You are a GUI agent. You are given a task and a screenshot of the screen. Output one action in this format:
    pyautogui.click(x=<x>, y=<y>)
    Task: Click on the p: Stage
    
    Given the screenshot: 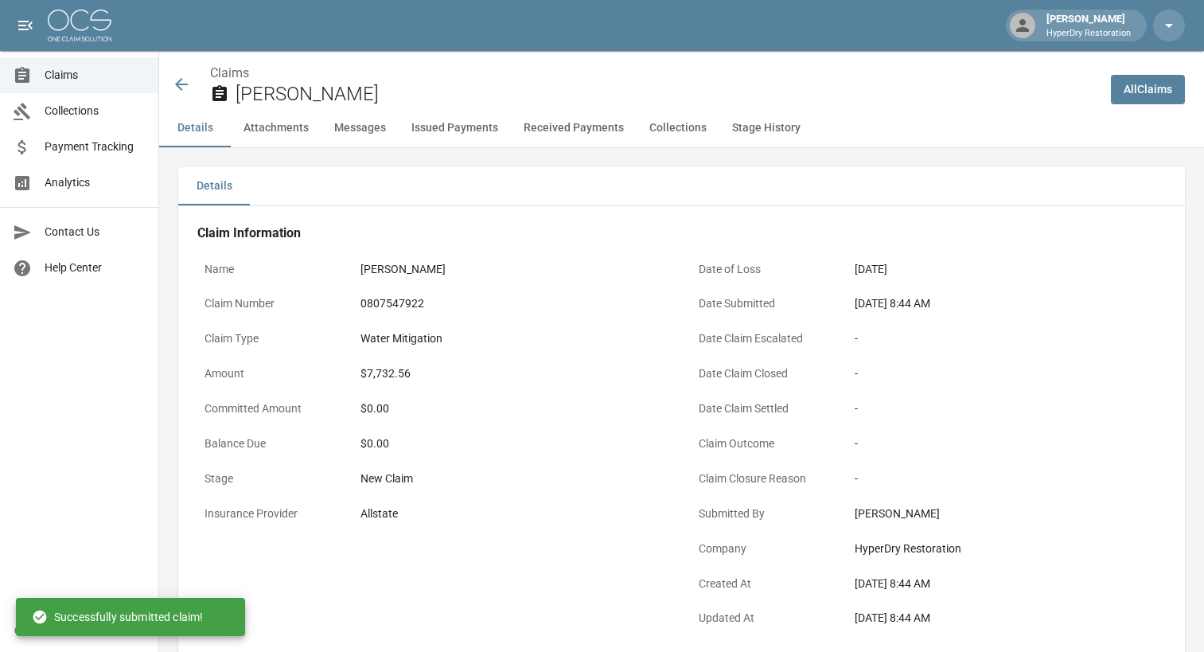 What is the action you would take?
    pyautogui.click(x=269, y=478)
    